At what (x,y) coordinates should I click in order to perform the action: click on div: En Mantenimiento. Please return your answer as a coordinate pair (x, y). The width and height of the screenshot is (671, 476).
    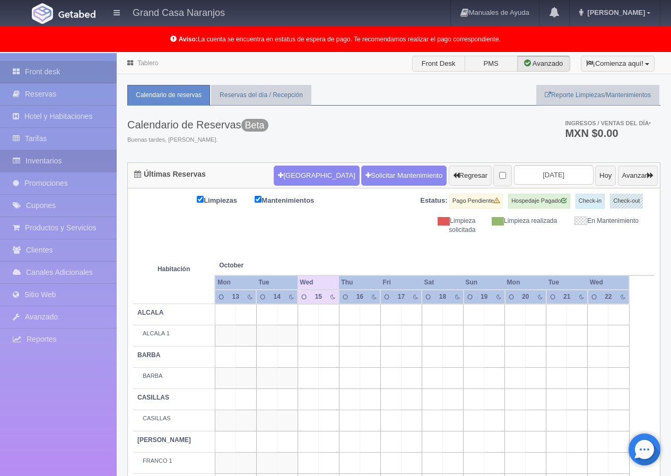
    Looking at the image, I should click on (606, 221).